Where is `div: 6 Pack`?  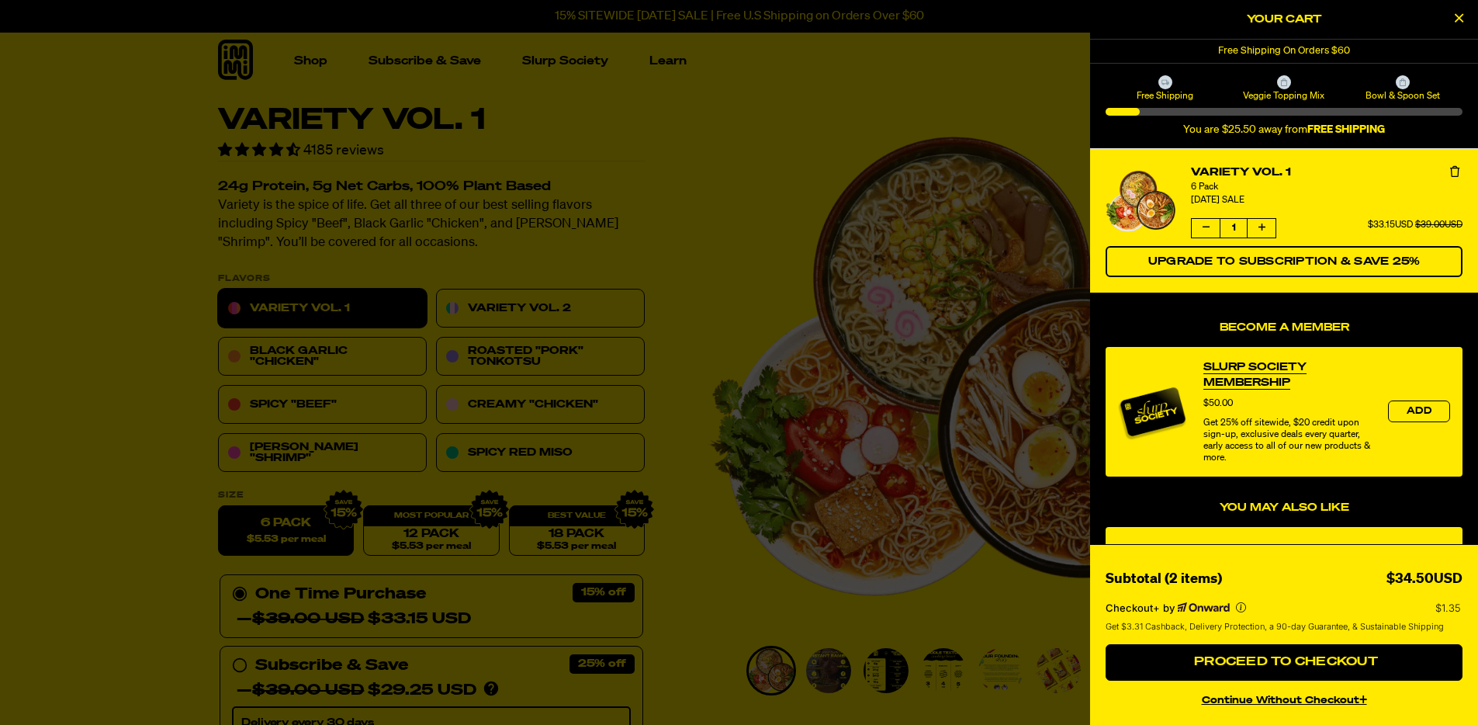 div: 6 Pack is located at coordinates (1327, 187).